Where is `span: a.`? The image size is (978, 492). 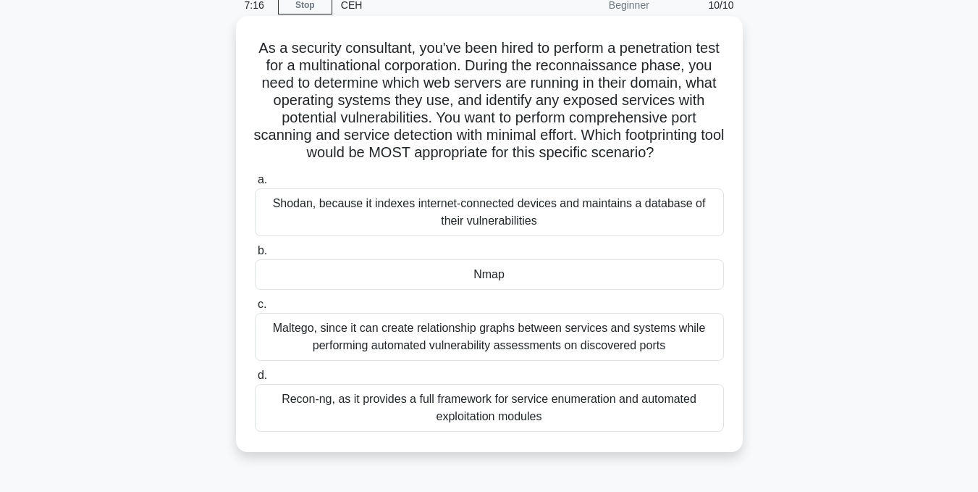 span: a. is located at coordinates (262, 179).